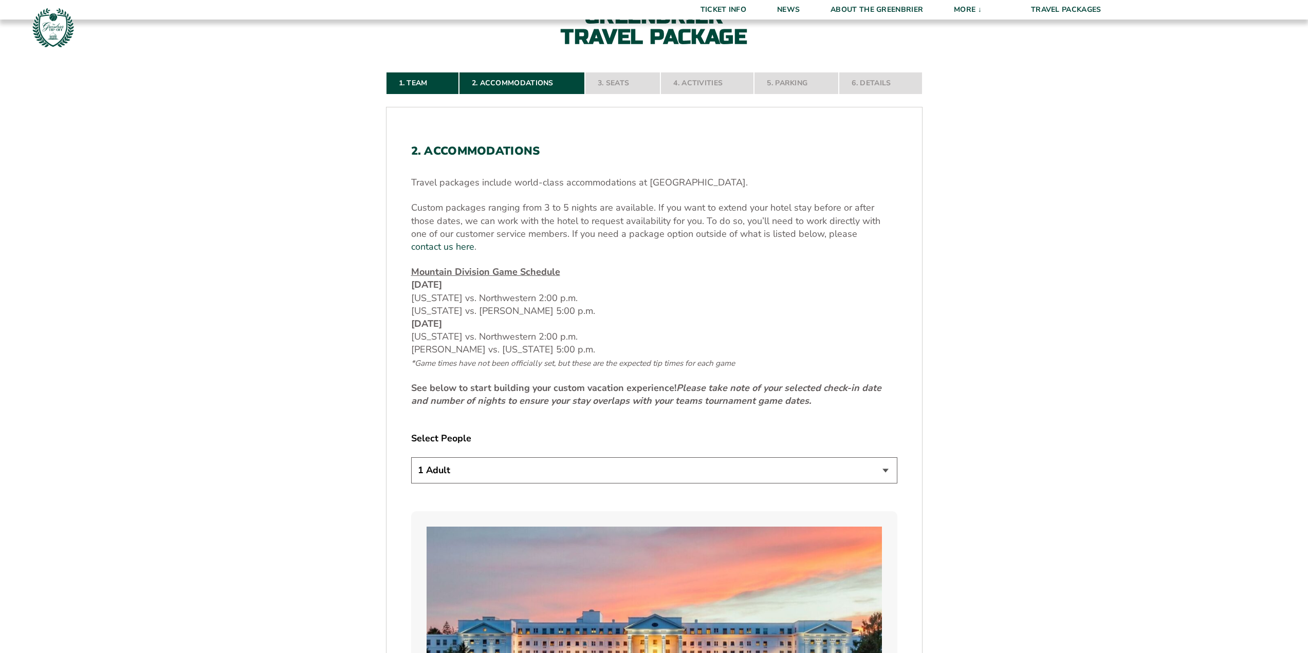  Describe the element at coordinates (53, 27) in the screenshot. I see `img: Greenbrier Tip-Off` at that location.